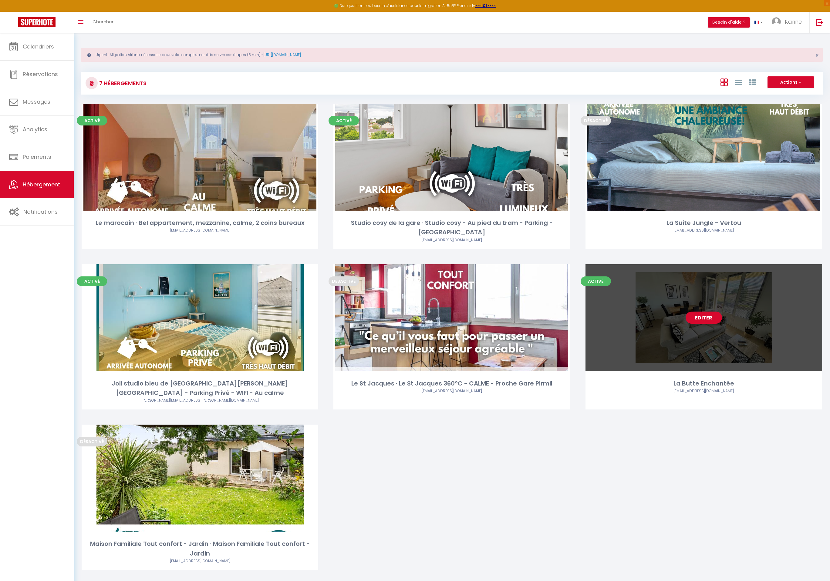  What do you see at coordinates (37, 157) in the screenshot?
I see `span: Paiements` at bounding box center [37, 157].